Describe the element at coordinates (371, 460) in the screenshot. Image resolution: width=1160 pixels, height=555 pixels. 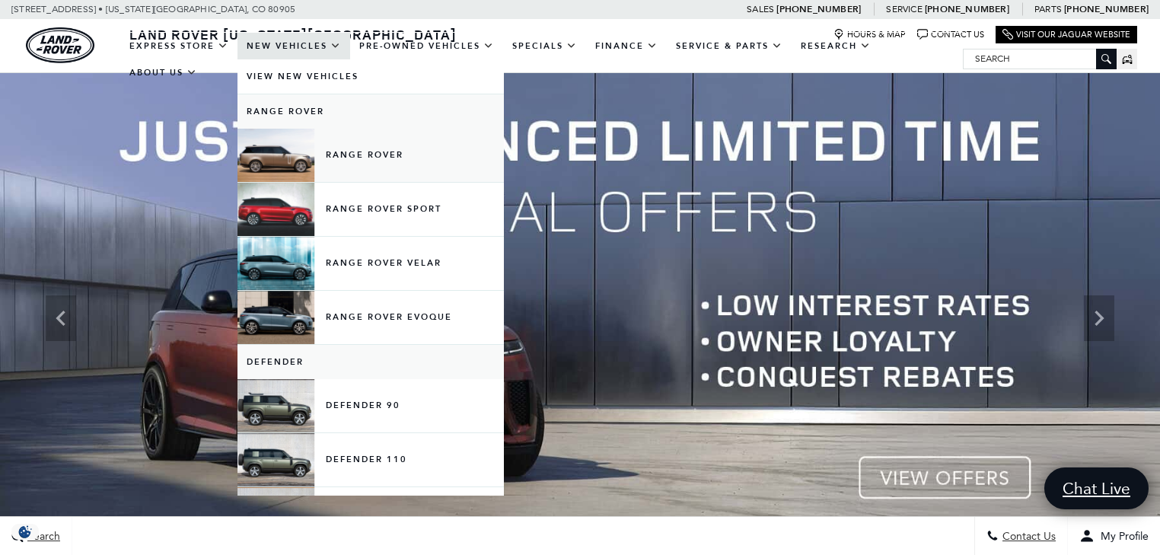
I see `a: Defender 110` at that location.